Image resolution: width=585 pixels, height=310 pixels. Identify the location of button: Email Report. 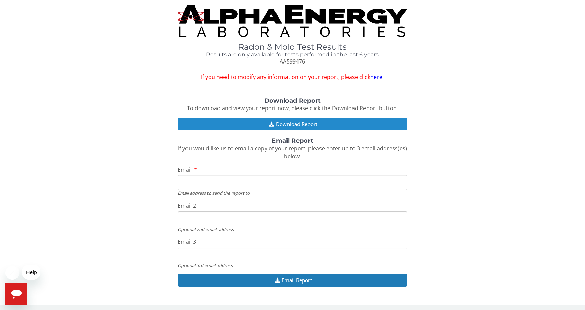
(292, 280).